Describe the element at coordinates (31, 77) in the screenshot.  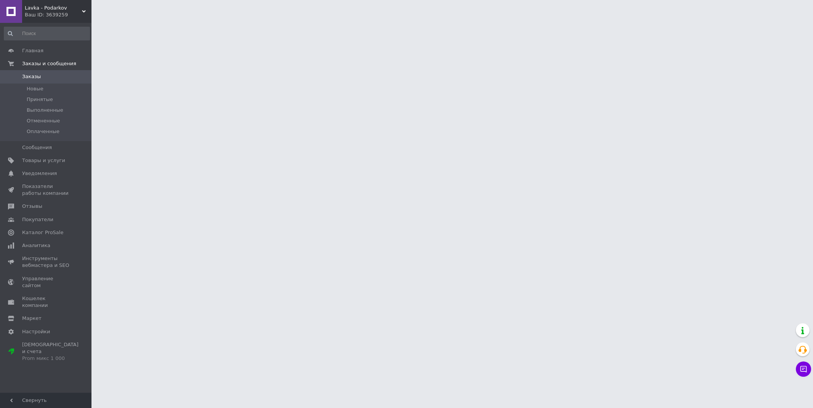
I see `span: Заказы` at that location.